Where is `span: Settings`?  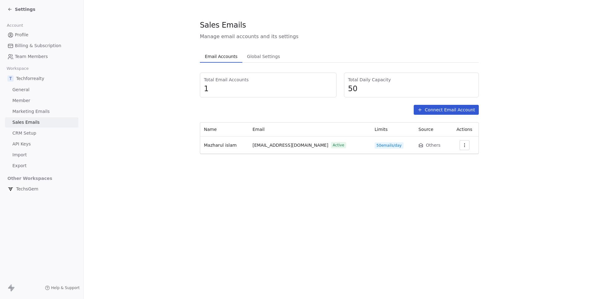 span: Settings is located at coordinates (25, 9).